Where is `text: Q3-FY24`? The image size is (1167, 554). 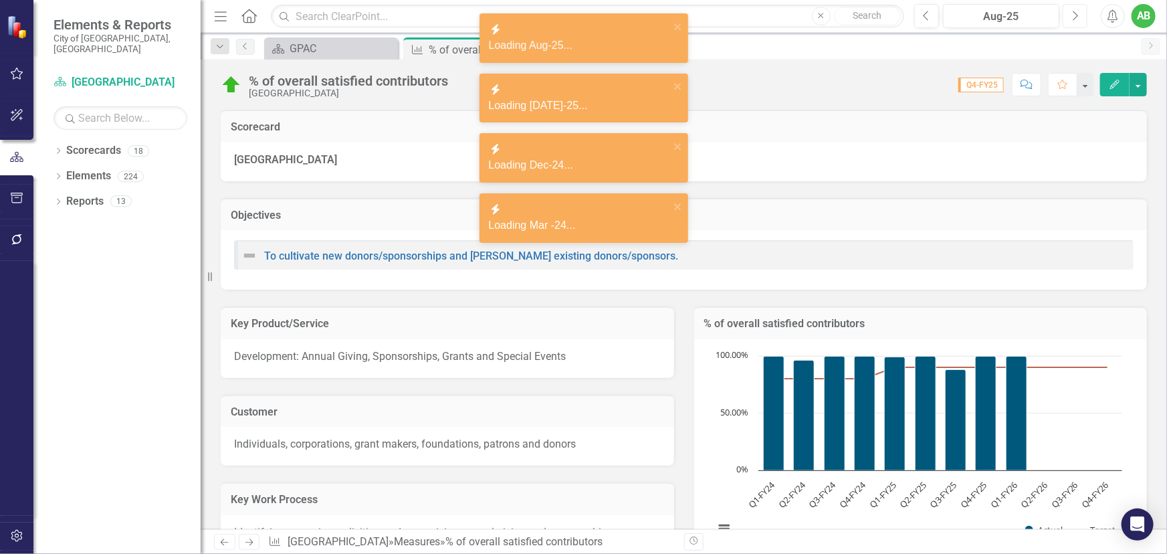
text: Q3-FY24 is located at coordinates (822, 494).